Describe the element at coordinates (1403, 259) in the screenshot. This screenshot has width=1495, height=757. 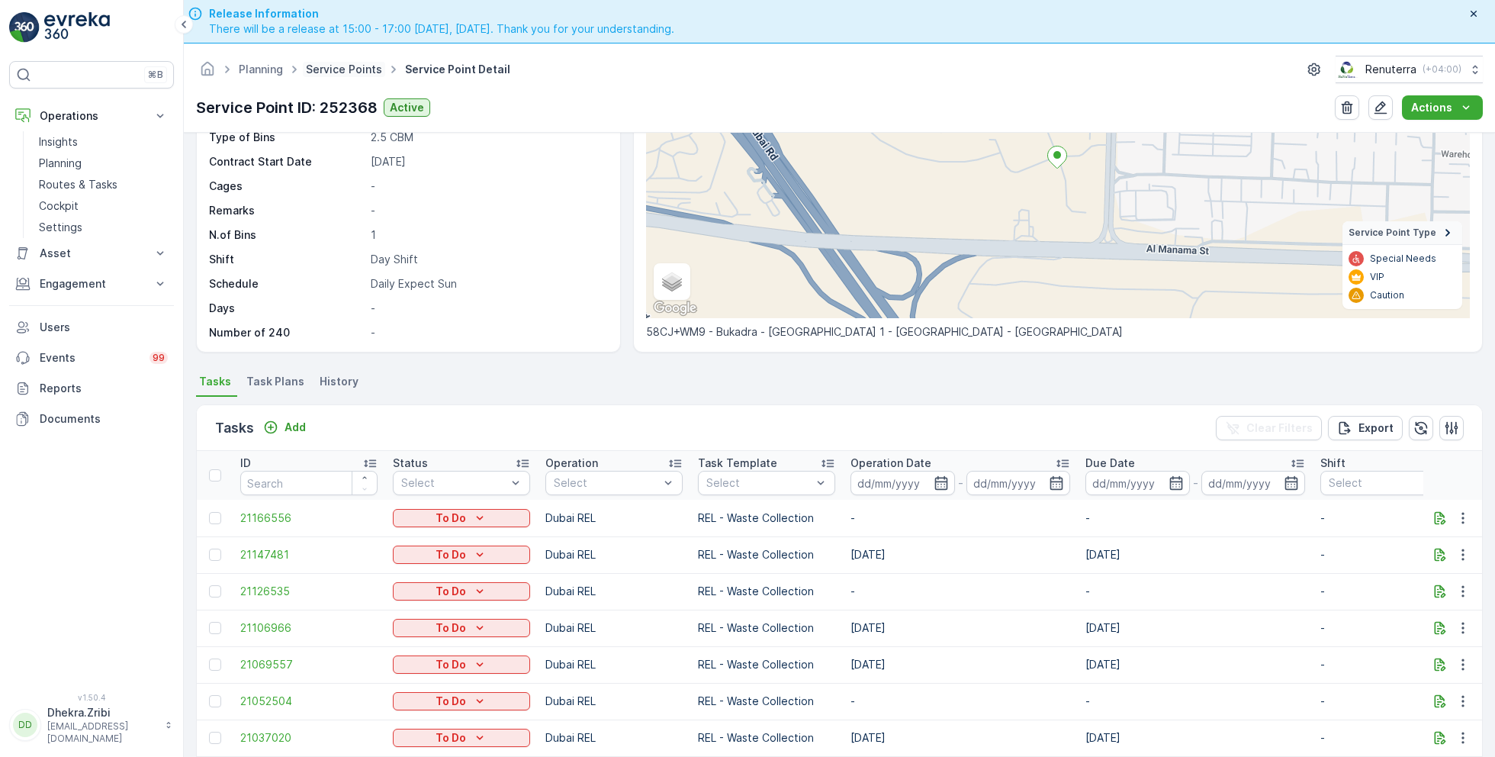
I see `p: Special Needs` at that location.